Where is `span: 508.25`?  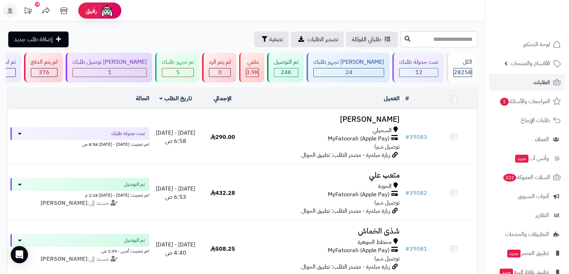 span: 508.25 is located at coordinates (222, 249).